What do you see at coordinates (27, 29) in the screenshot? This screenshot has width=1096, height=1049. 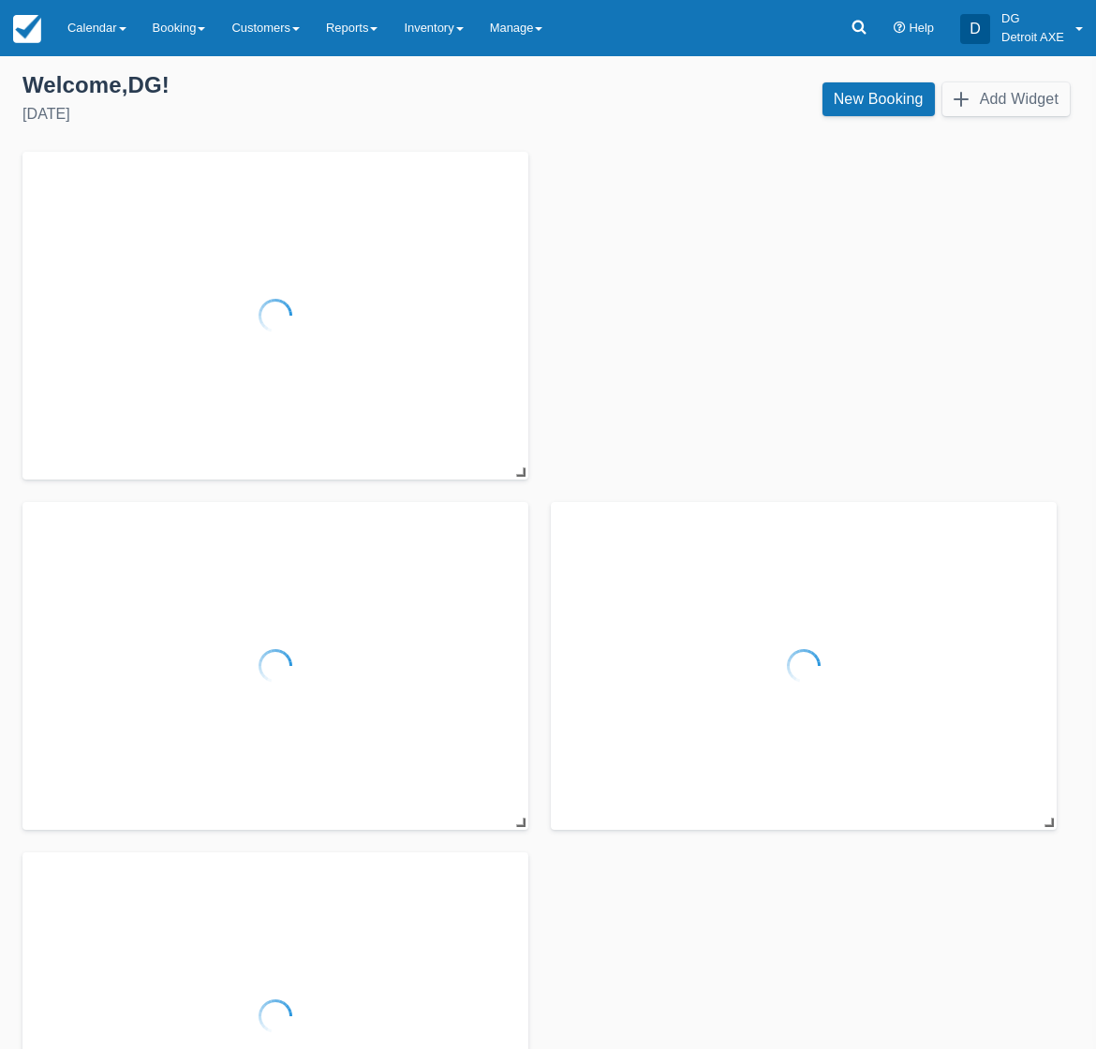 I see `img: checkfront-main-nav-mini-logo.png` at bounding box center [27, 29].